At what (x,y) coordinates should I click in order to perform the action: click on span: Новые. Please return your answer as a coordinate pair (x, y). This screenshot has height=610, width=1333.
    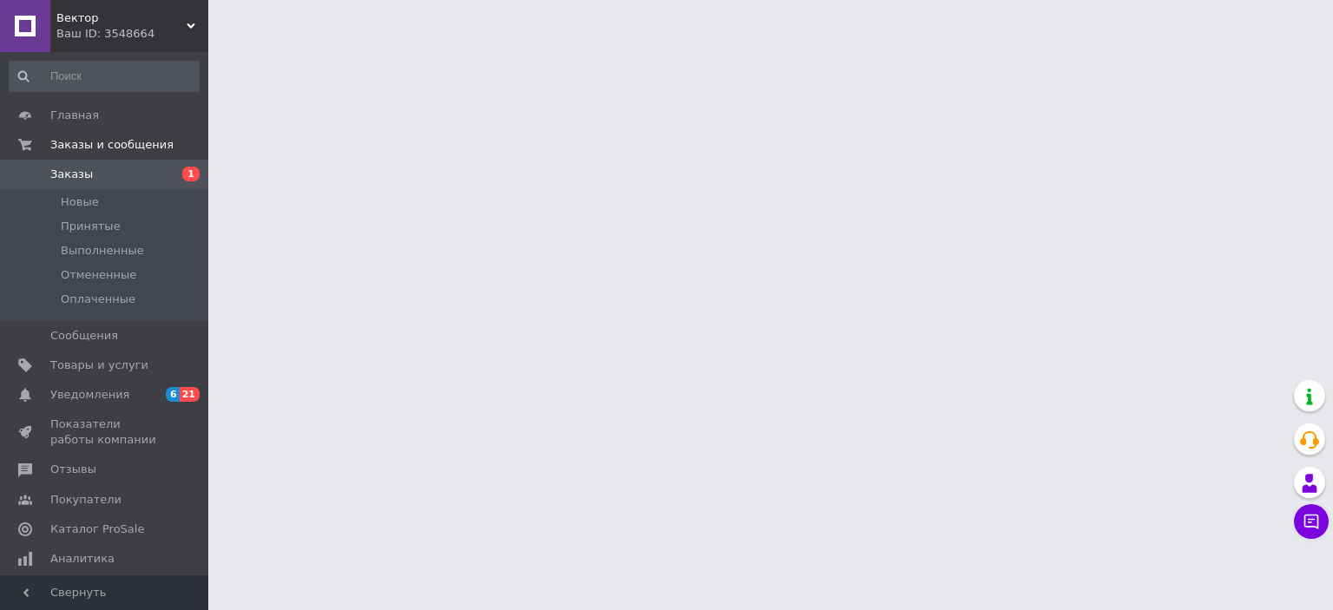
    Looking at the image, I should click on (80, 202).